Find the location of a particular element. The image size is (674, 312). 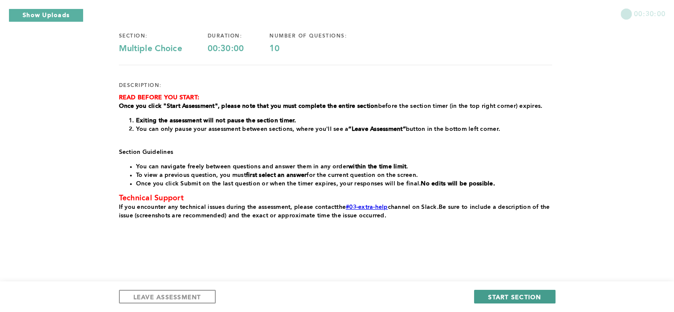

div: Multiple Choice is located at coordinates (163, 49).